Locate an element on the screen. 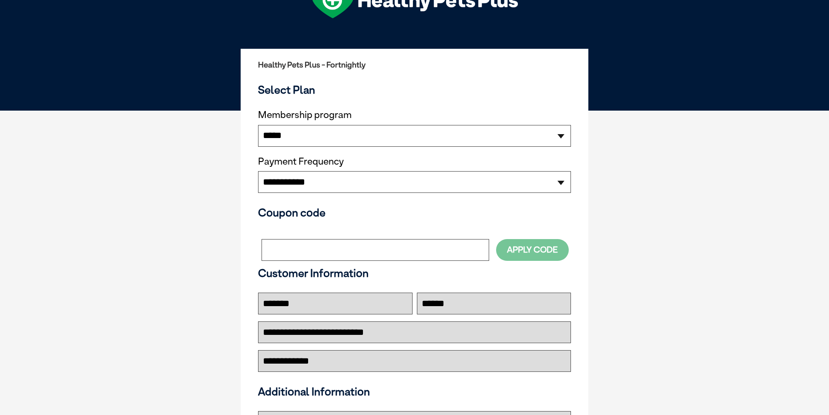 The image size is (829, 415). label: Payment Frequency is located at coordinates (301, 161).